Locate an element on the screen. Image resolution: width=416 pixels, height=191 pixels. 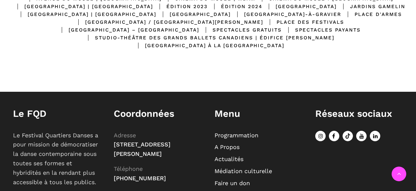
div: Édition 2024 is located at coordinates (235, 7).